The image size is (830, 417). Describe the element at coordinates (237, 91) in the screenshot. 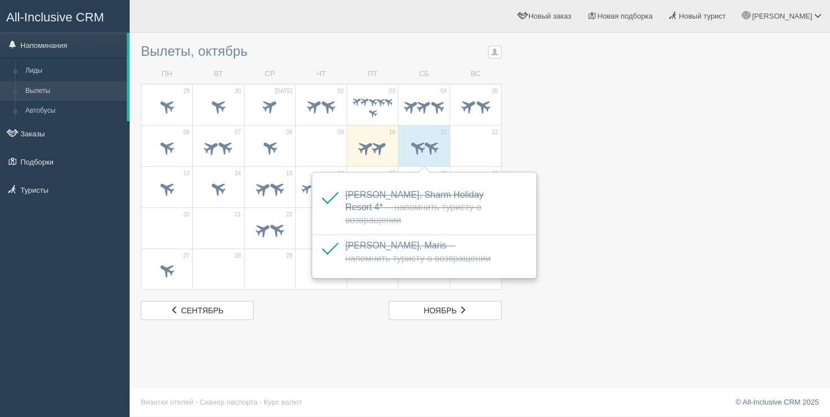

I see `span: 30` at that location.